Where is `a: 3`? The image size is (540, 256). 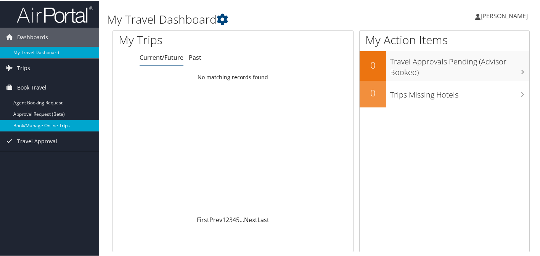
a: 3 is located at coordinates (231, 219).